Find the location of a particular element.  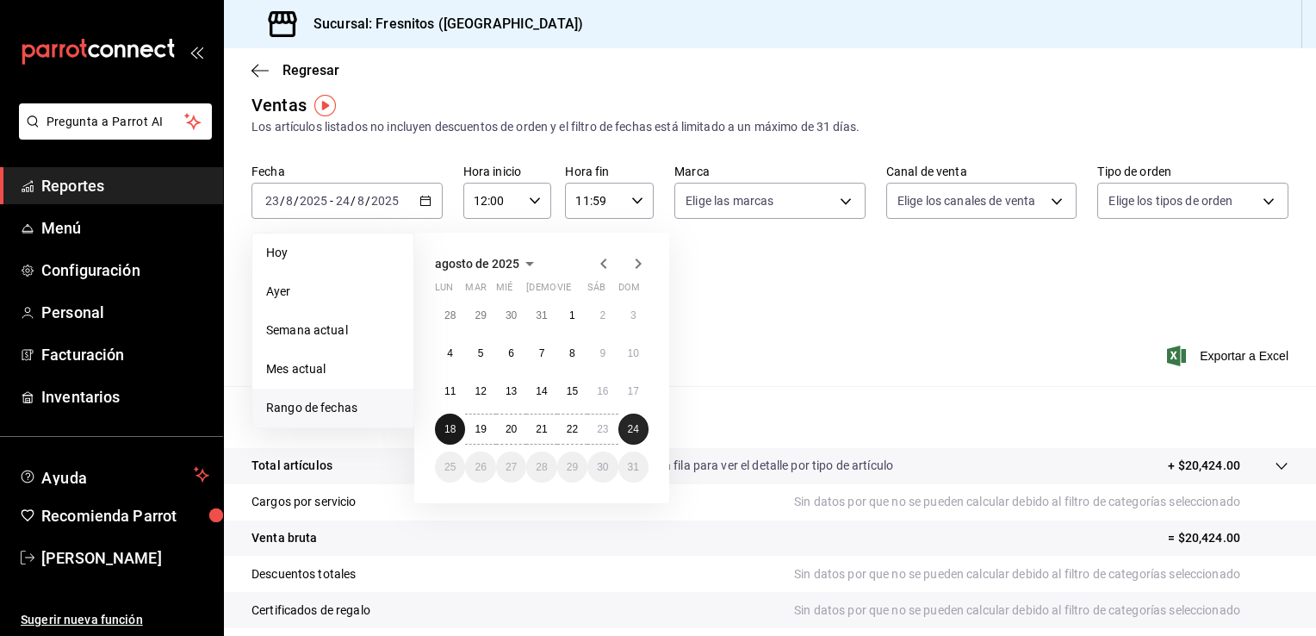

abbr: 29 de julio de 2025 is located at coordinates (480, 315).